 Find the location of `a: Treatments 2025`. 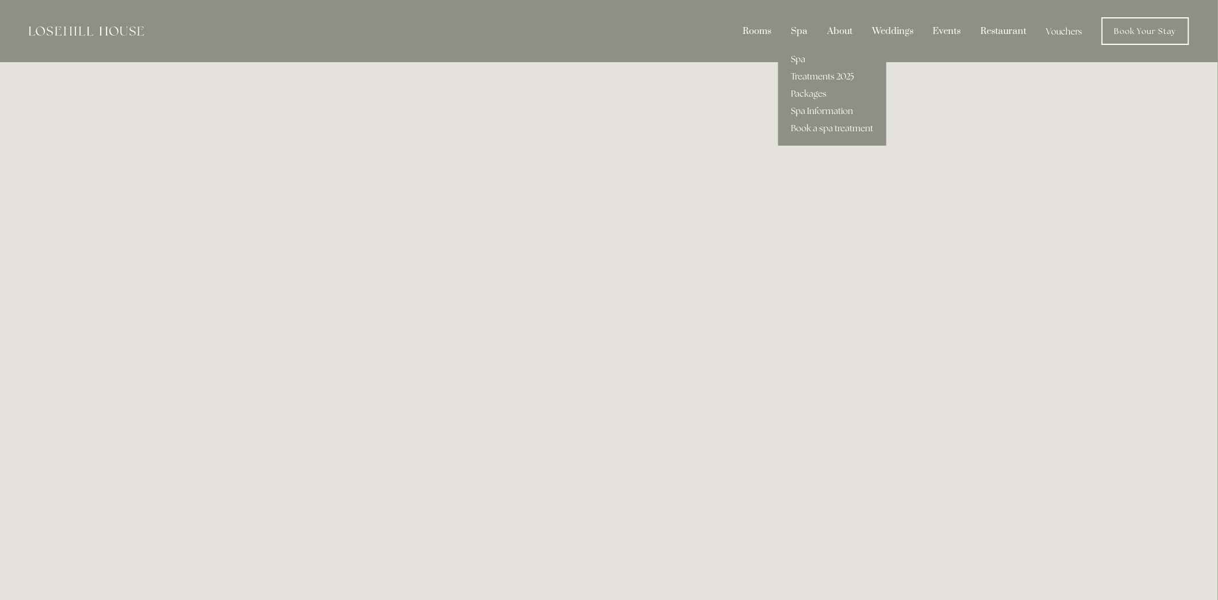

a: Treatments 2025 is located at coordinates (833, 77).